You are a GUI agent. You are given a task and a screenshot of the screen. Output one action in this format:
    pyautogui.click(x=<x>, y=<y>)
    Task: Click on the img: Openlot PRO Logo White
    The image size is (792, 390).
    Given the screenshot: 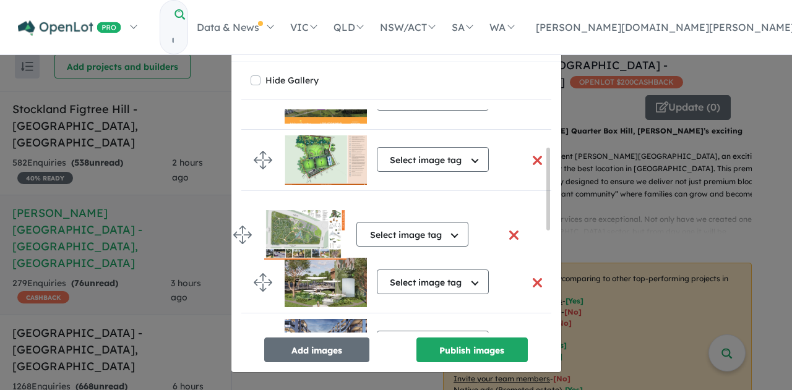 What is the action you would take?
    pyautogui.click(x=69, y=28)
    